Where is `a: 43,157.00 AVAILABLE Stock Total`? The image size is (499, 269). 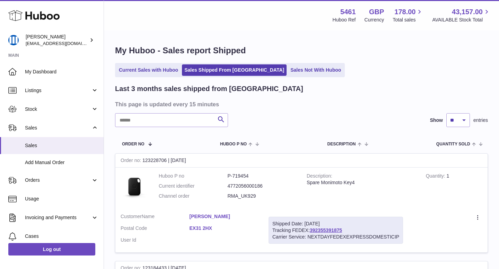 a: 43,157.00 AVAILABLE Stock Total is located at coordinates (462, 15).